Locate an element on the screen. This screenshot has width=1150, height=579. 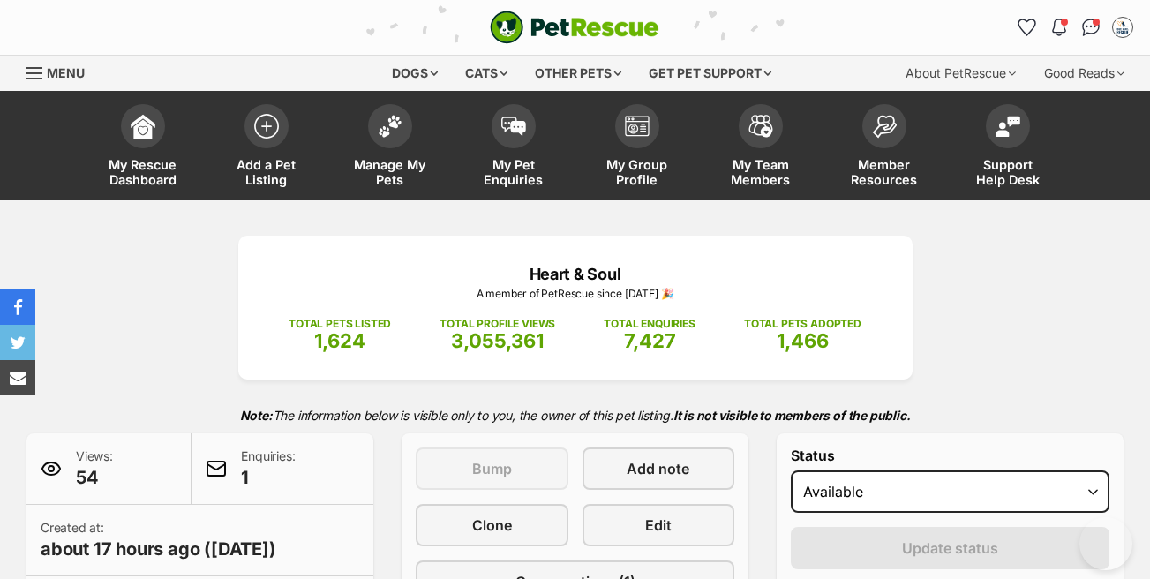
img: chat-41dd97257d64d25036548639549fe6c8038ab92f7586957e7f3b1b290dea8141.svg is located at coordinates (1091, 27).